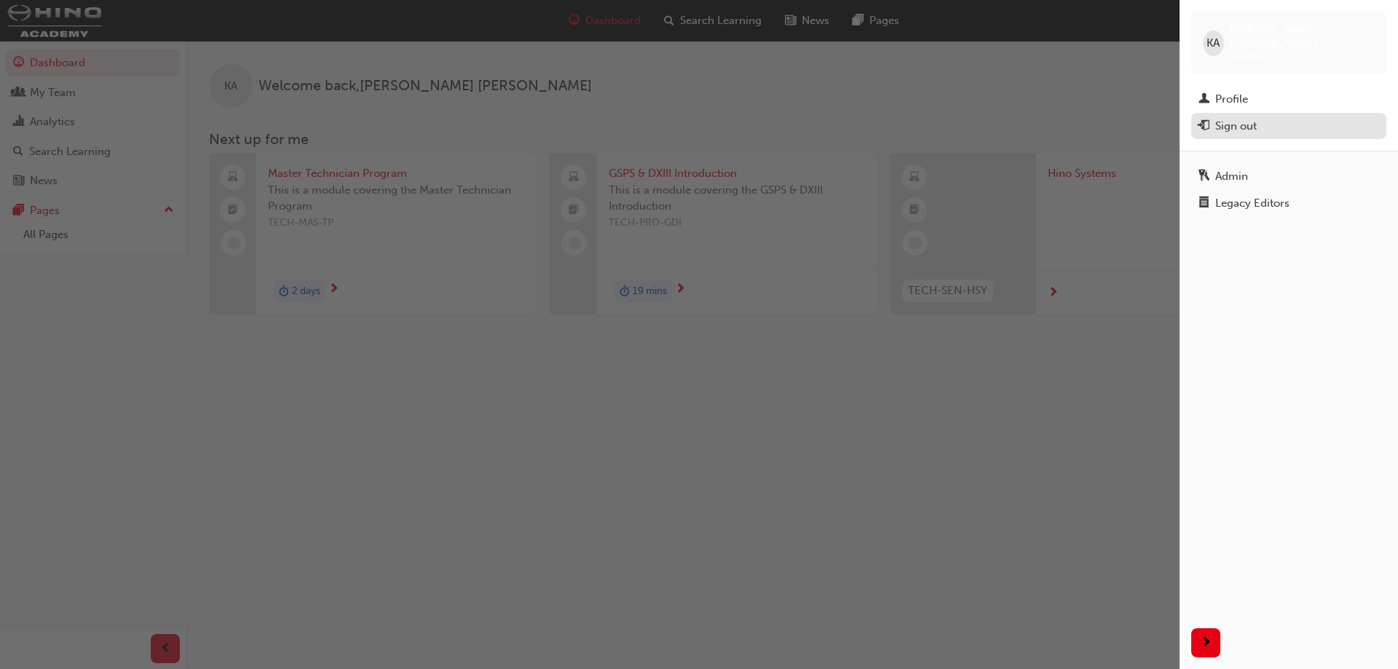 Image resolution: width=1398 pixels, height=669 pixels. Describe the element at coordinates (1204, 177) in the screenshot. I see `span: keys-icon` at that location.